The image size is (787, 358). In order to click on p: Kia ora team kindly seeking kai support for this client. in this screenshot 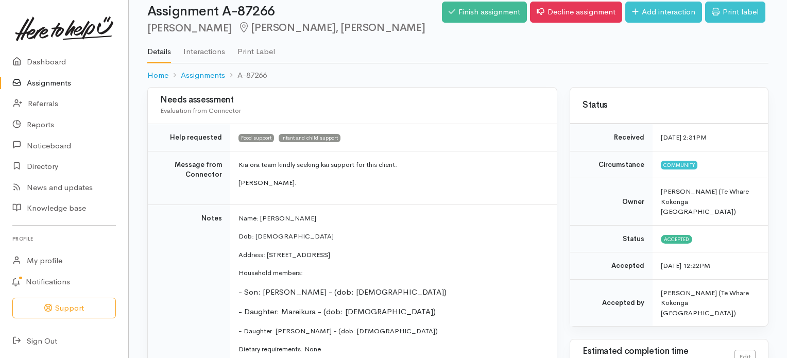, I will do `click(392, 165)`.